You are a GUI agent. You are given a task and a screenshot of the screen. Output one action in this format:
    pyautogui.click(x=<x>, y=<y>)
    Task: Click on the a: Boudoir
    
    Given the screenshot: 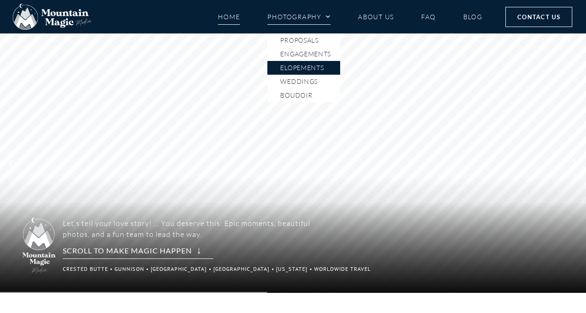 What is the action you would take?
    pyautogui.click(x=303, y=95)
    